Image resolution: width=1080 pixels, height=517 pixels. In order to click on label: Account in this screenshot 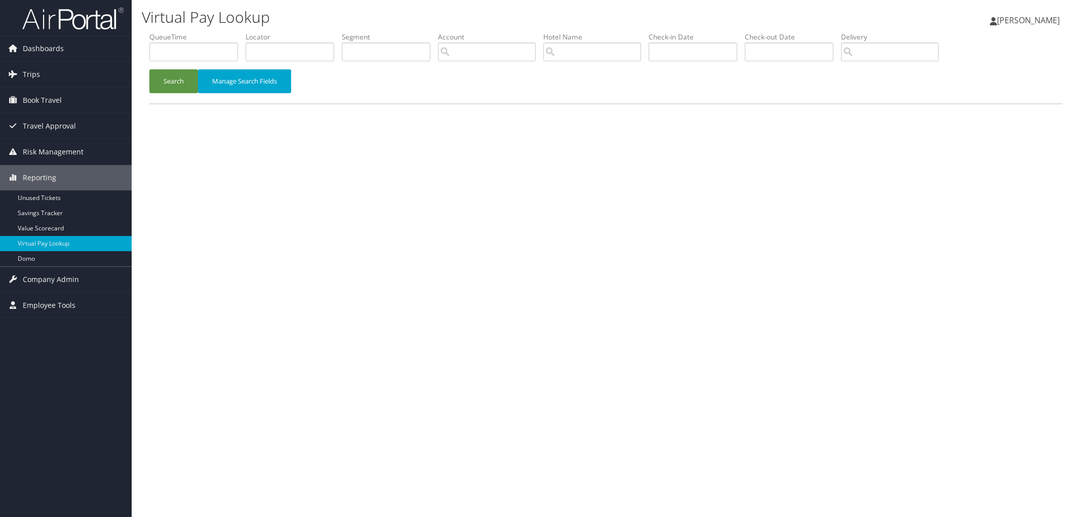, I will do `click(491, 37)`.